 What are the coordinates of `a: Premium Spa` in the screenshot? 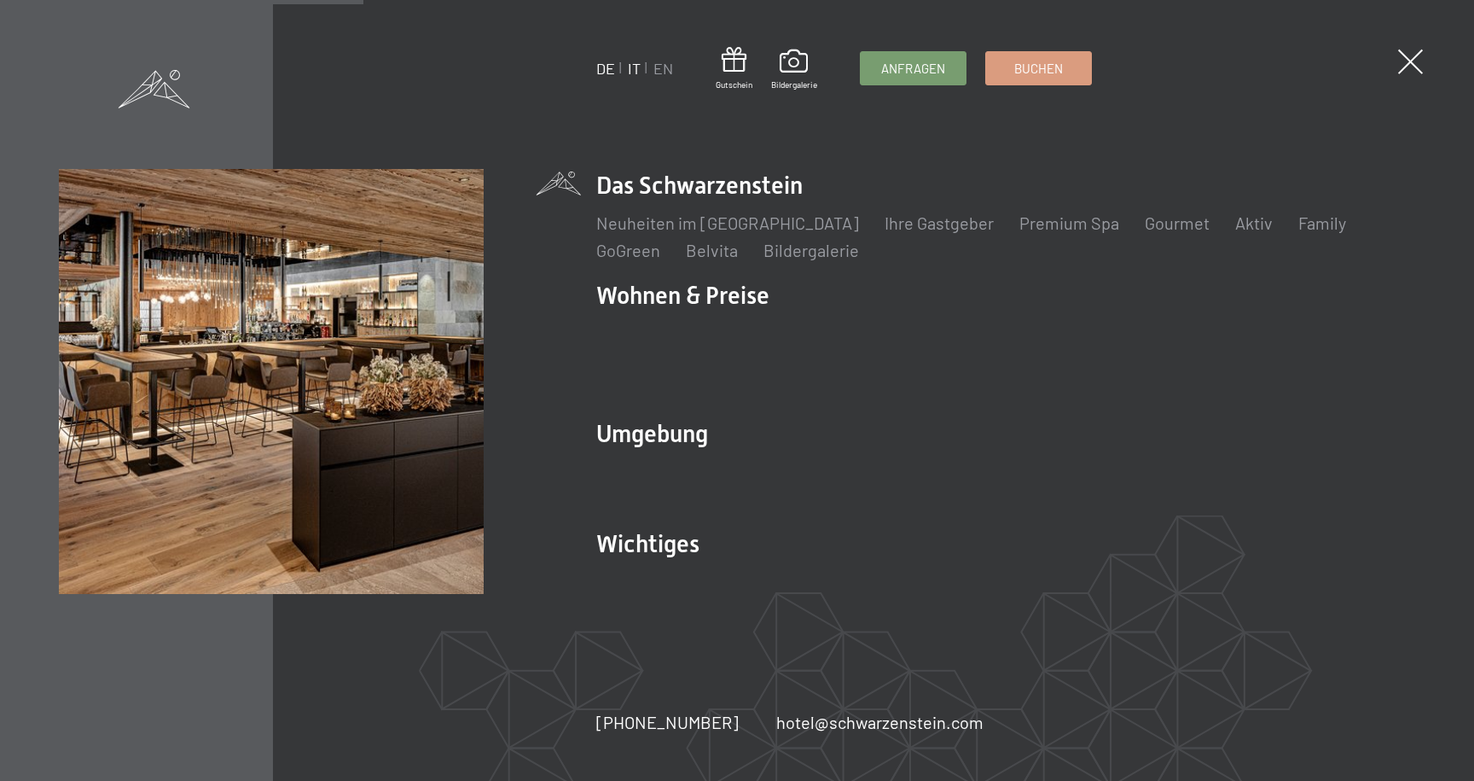 It's located at (1069, 223).